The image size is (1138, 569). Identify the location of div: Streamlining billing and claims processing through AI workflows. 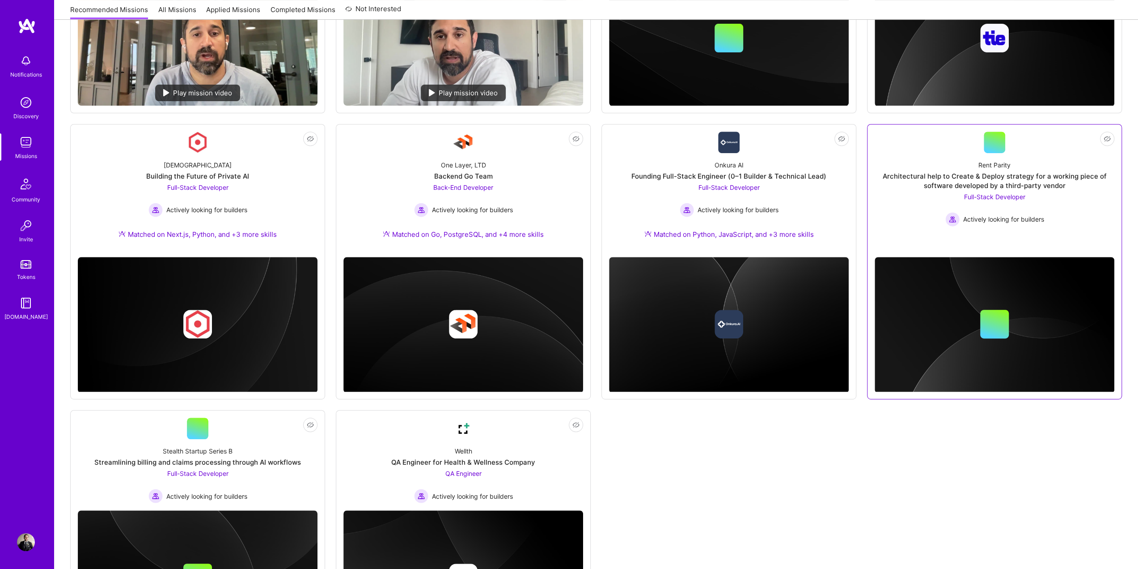
(198, 462).